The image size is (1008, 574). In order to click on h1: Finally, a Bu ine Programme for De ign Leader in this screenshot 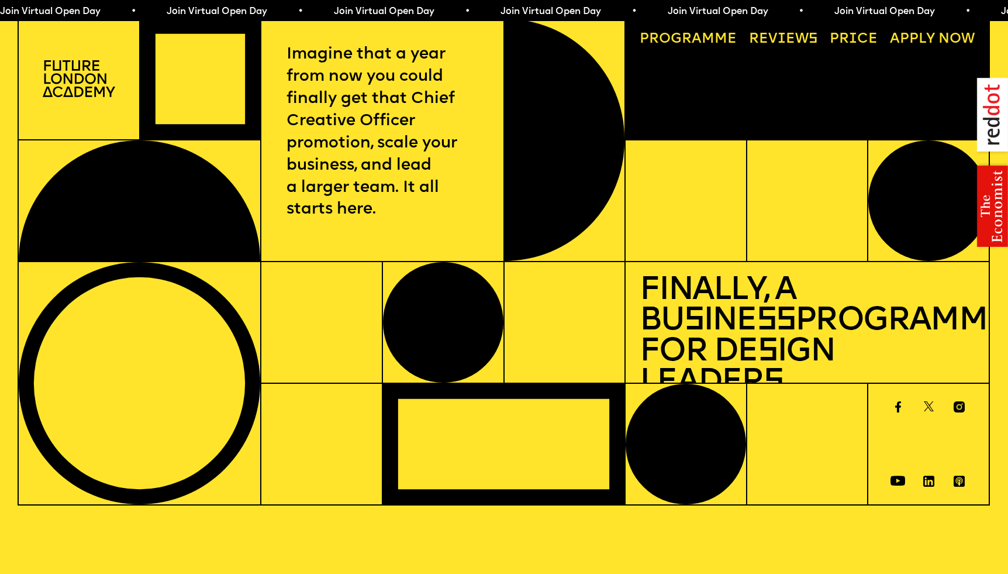, I will do `click(807, 338)`.